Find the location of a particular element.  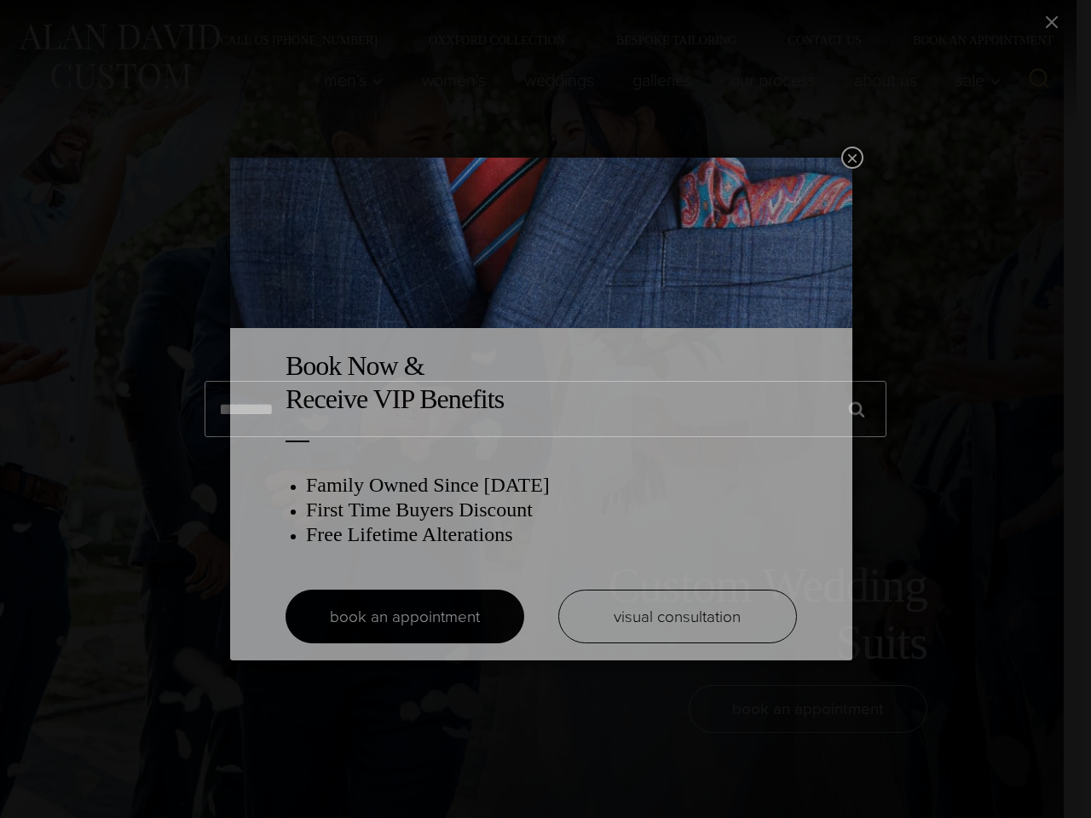

h2: Book Now & Receive VIP Benefits is located at coordinates (541, 382).